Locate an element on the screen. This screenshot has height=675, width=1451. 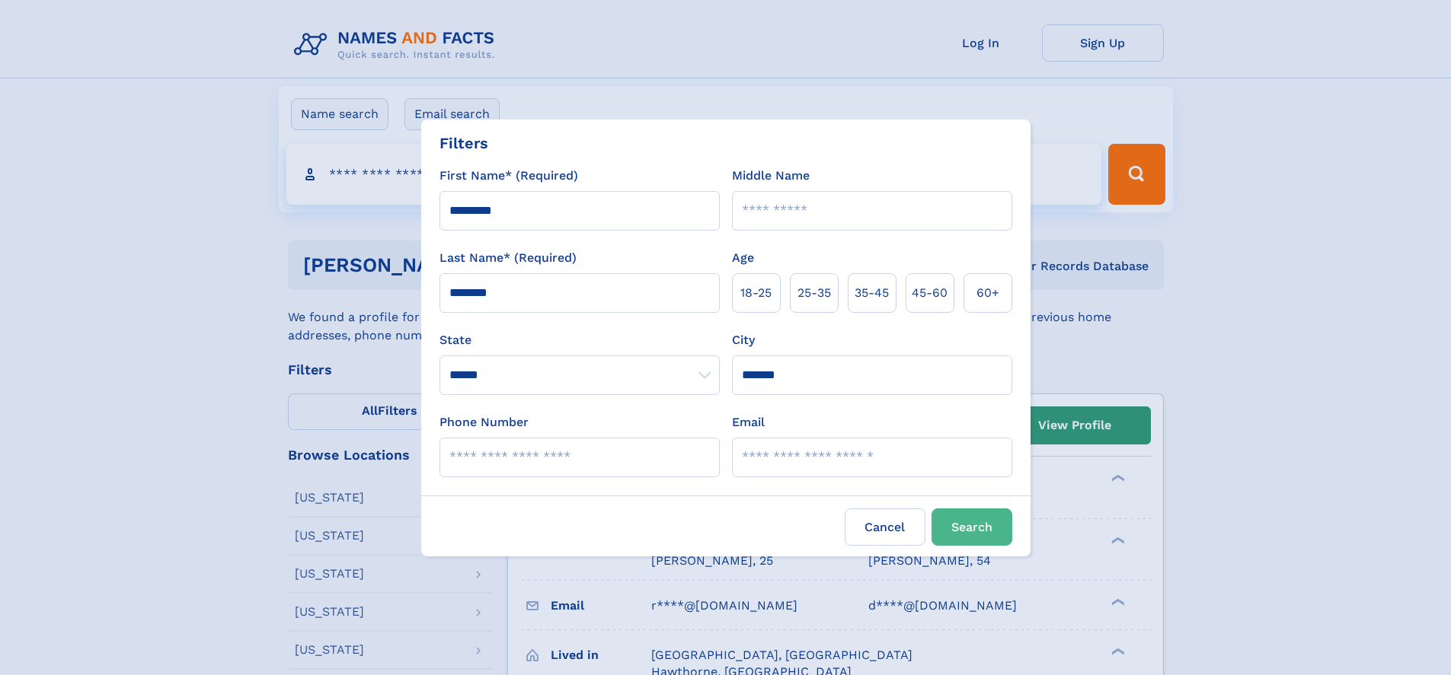
span: 35‑45 is located at coordinates (871, 293).